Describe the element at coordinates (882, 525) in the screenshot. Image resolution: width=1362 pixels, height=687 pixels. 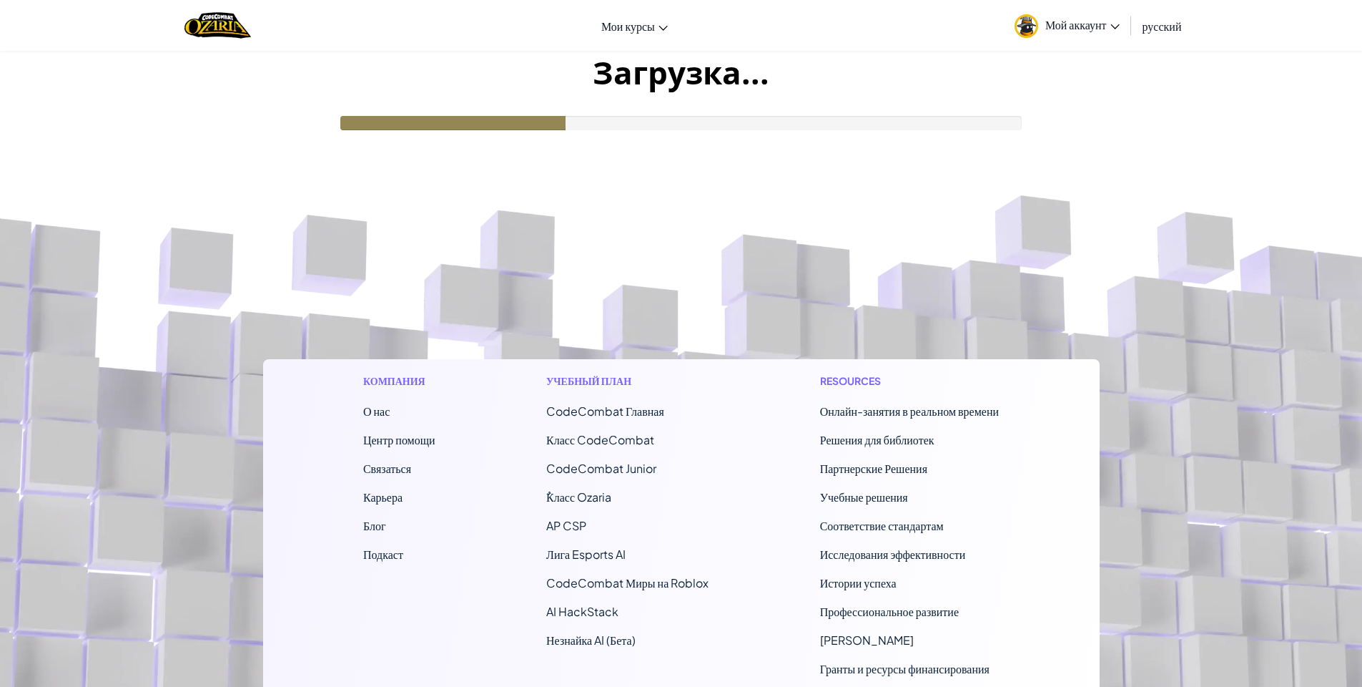
I see `a: Соответствие стандартам` at that location.